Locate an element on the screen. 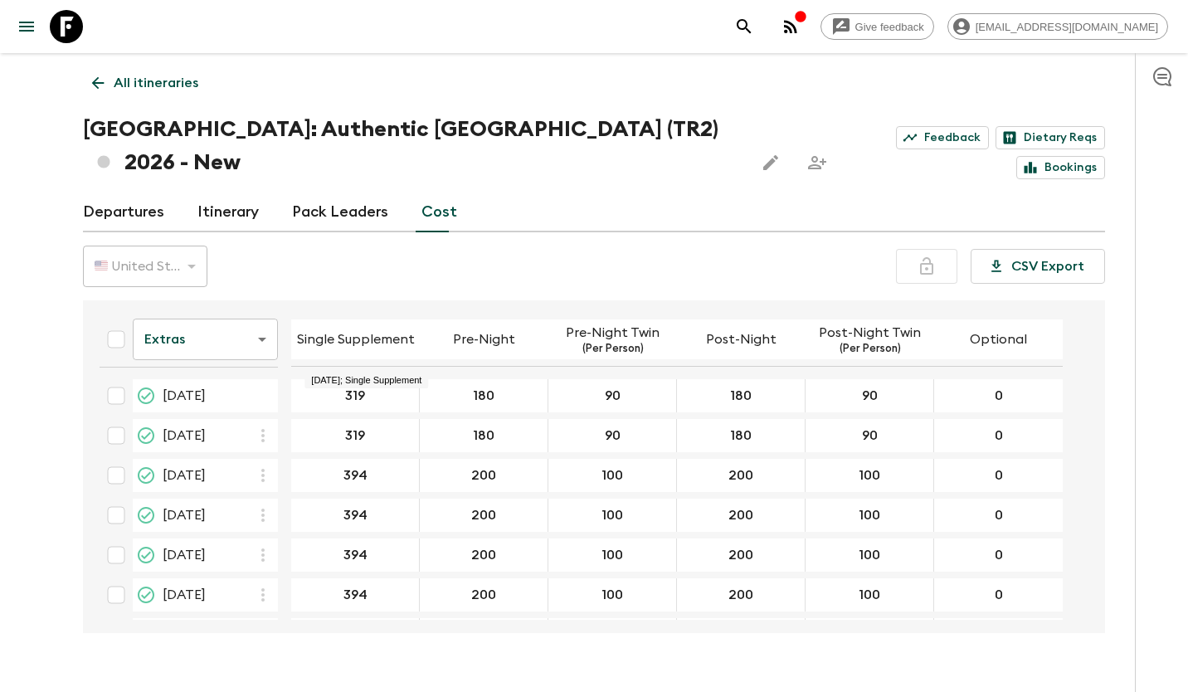 The width and height of the screenshot is (1188, 692). a: Feedback is located at coordinates (942, 138).